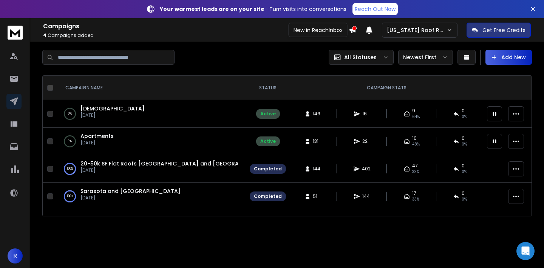  What do you see at coordinates (366, 114) in the screenshot?
I see `span: 16` at bounding box center [366, 114].